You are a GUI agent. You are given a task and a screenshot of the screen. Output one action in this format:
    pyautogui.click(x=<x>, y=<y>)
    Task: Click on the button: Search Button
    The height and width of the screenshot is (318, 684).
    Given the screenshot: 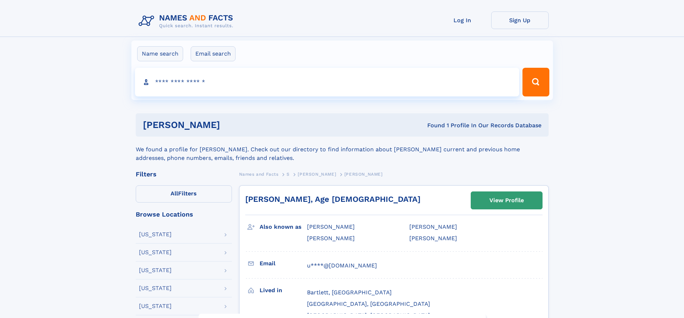 What is the action you would take?
    pyautogui.click(x=535, y=82)
    